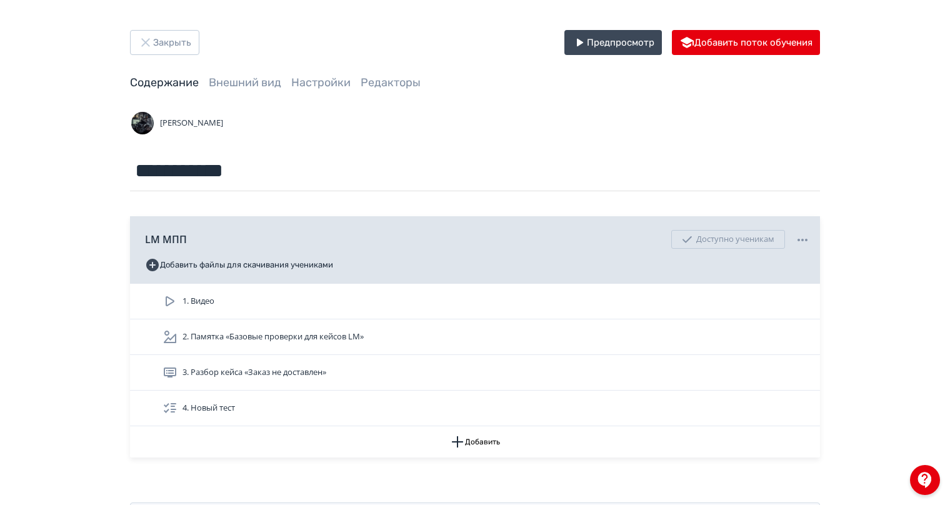  What do you see at coordinates (613, 43) in the screenshot?
I see `button: Предпросмотр` at bounding box center [613, 43].